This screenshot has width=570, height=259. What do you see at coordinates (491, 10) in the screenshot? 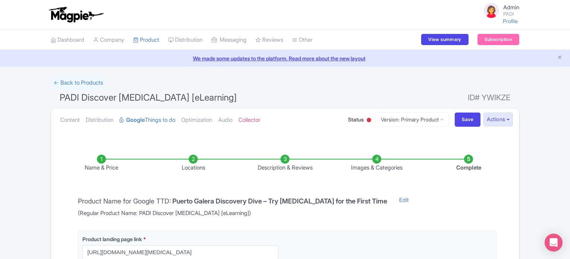
I see `img: avatar_key_member-9c1dde93af8b07d7383eb8b5fb890c87.png` at bounding box center [491, 10].